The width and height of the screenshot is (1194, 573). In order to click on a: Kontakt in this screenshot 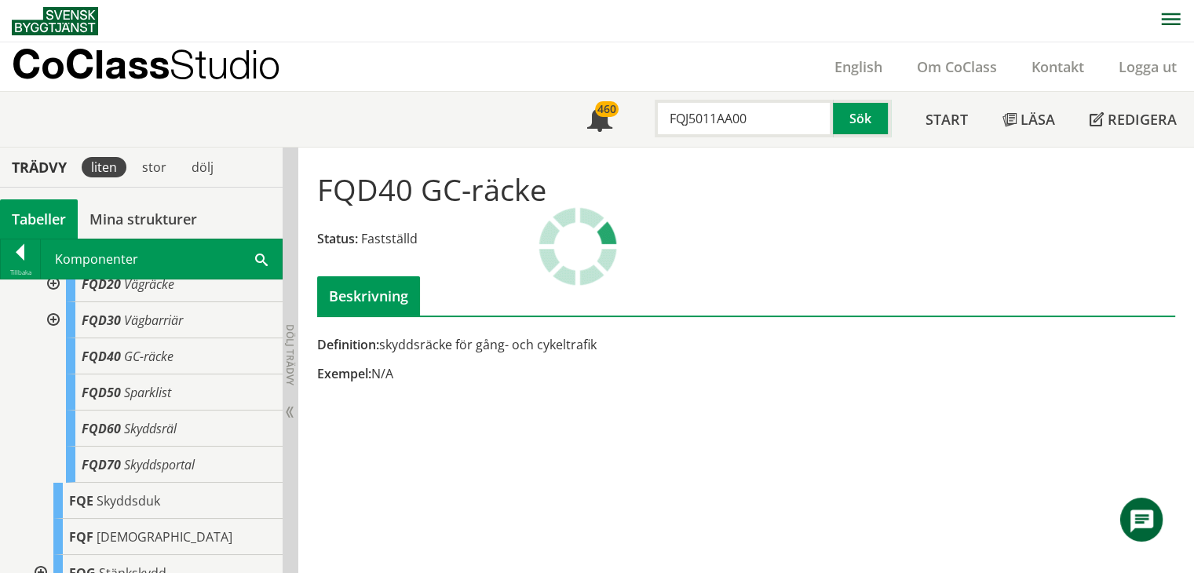, I will do `click(1058, 67)`.